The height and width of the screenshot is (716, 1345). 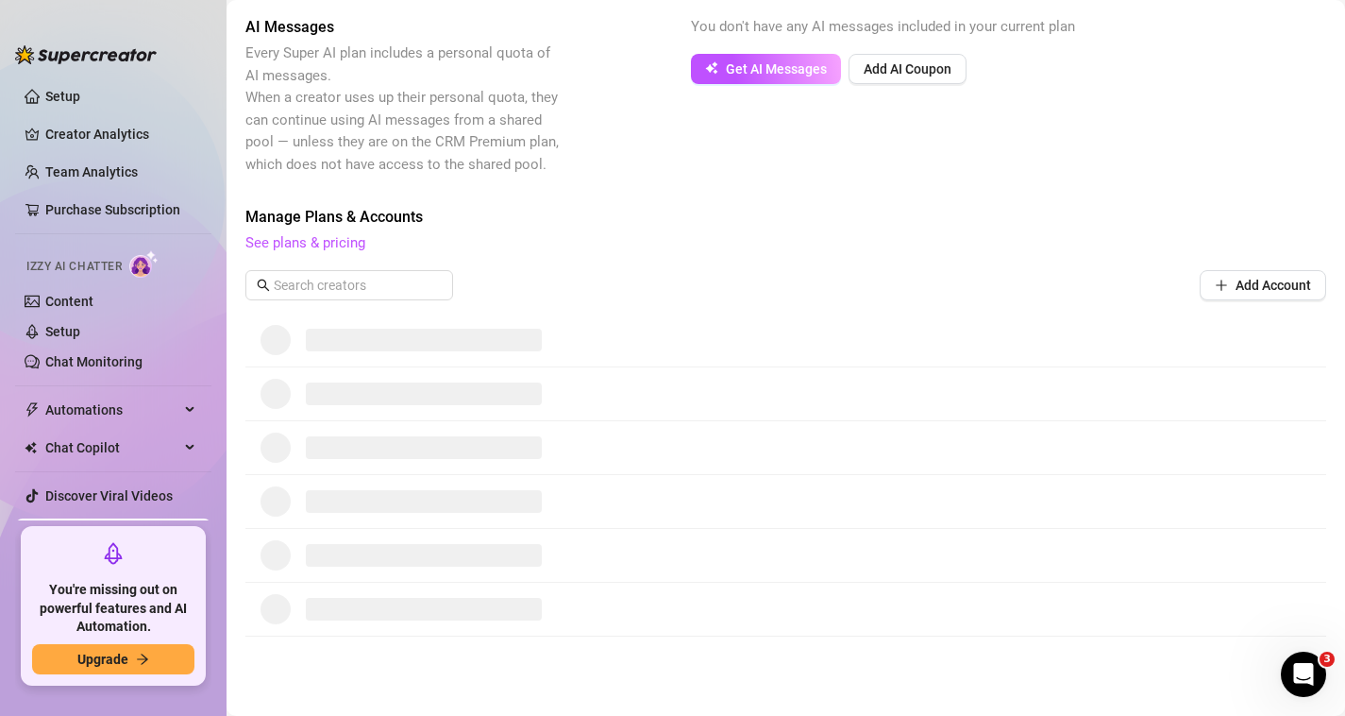 I want to click on button: Add AI Coupon, so click(x=907, y=69).